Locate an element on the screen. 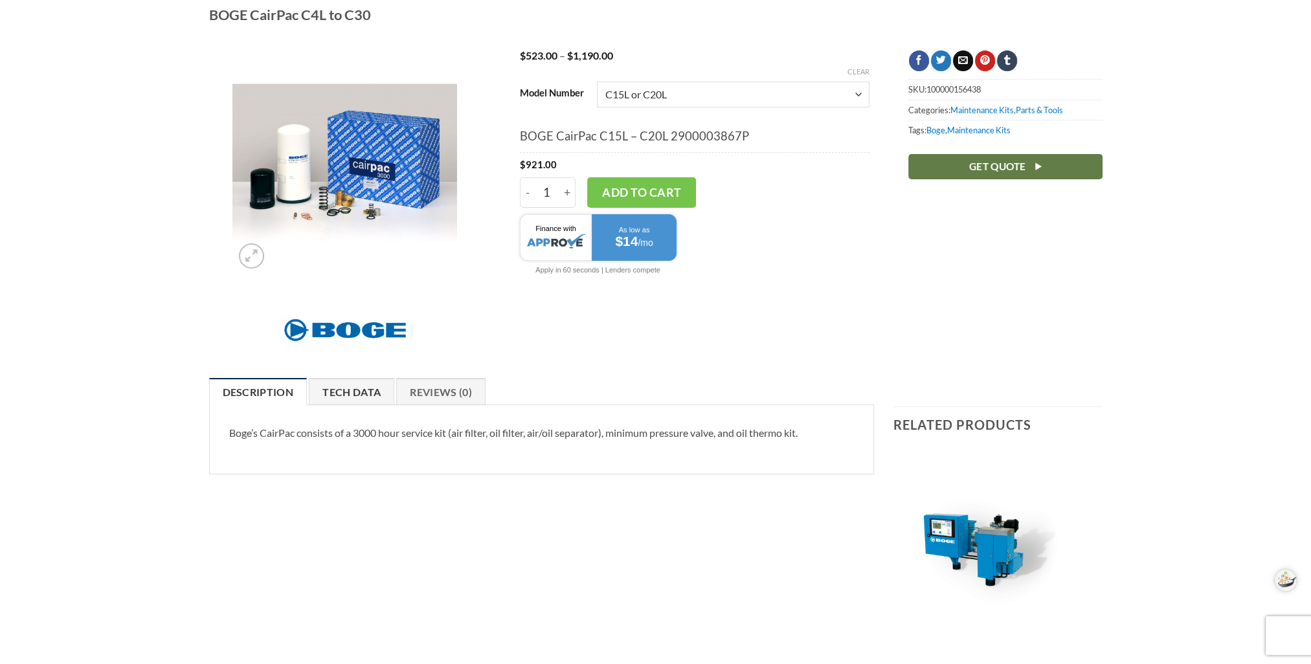 The height and width of the screenshot is (664, 1311). a: Get Quote is located at coordinates (1005, 166).